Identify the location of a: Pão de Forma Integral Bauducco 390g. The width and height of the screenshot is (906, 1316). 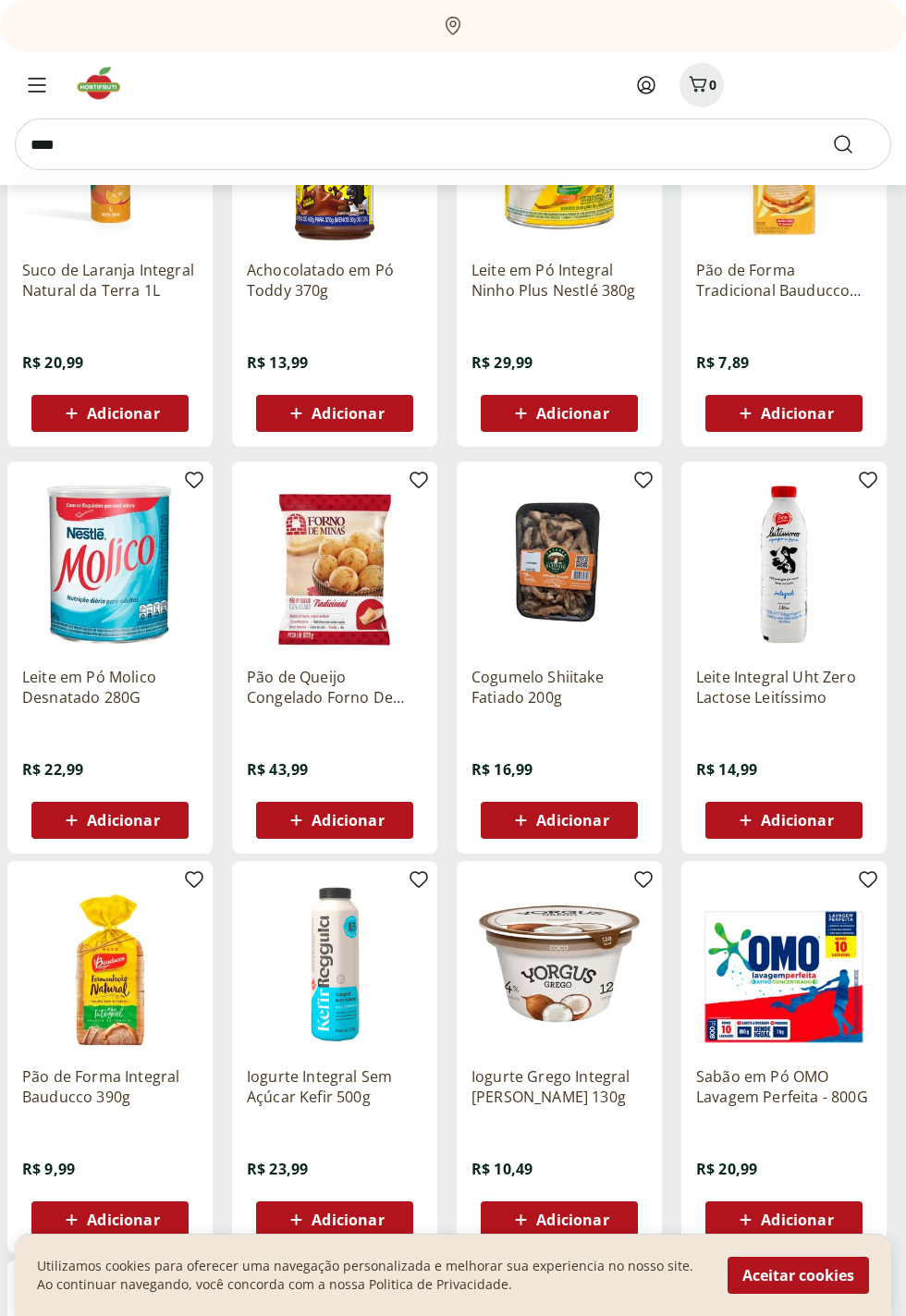
(110, 1087).